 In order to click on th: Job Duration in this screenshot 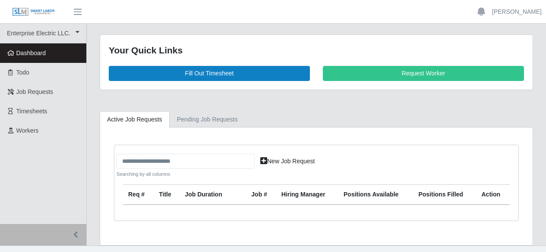, I will do `click(207, 195)`.